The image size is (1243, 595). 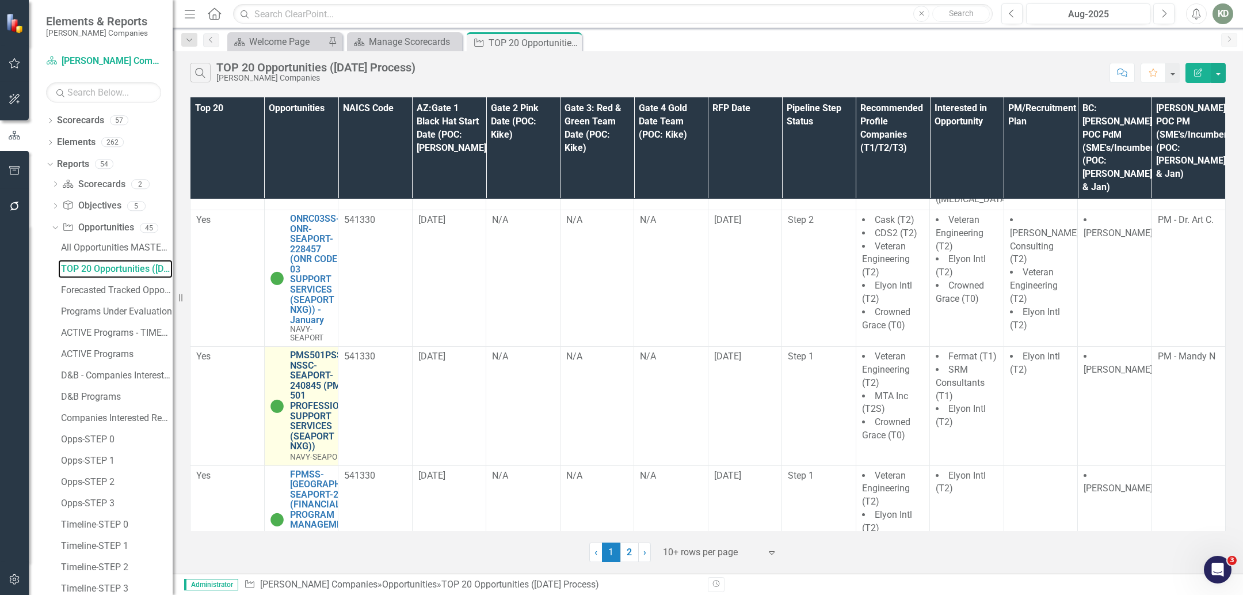 I want to click on div: ACTIVE Programs, so click(x=117, y=354).